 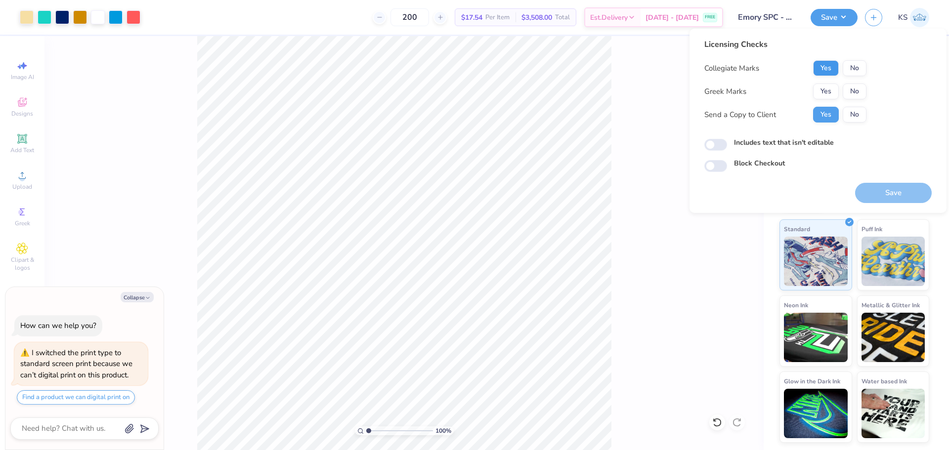 What do you see at coordinates (731, 68) in the screenshot?
I see `div: Collegiate Marks` at bounding box center [731, 68].